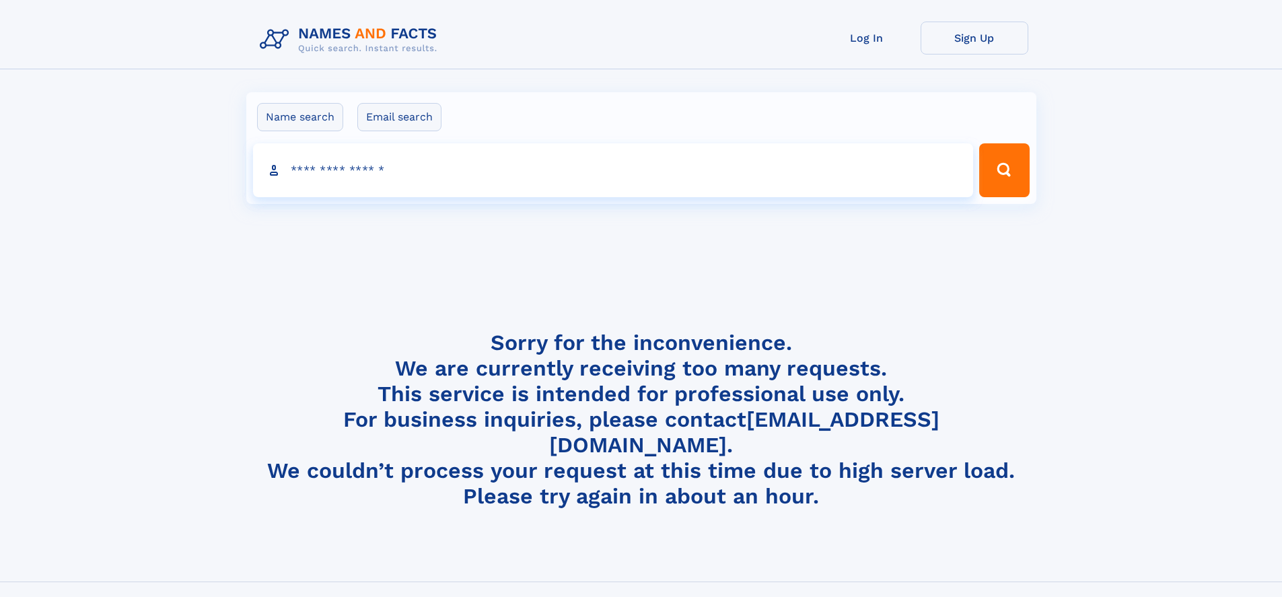  What do you see at coordinates (300, 117) in the screenshot?
I see `label: Name search` at bounding box center [300, 117].